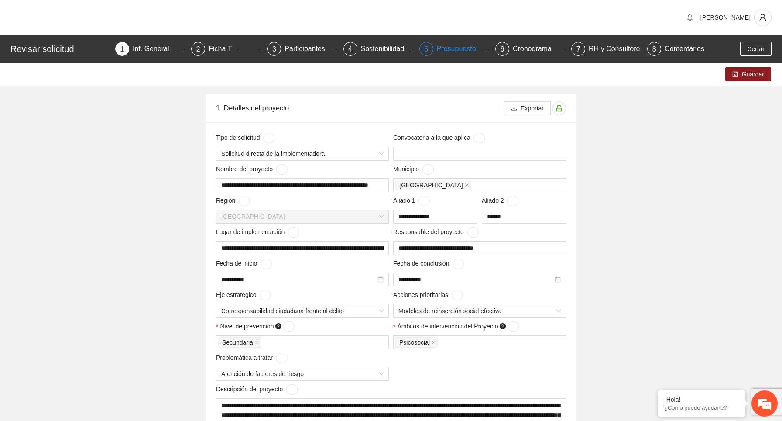  I want to click on span: 4, so click(350, 49).